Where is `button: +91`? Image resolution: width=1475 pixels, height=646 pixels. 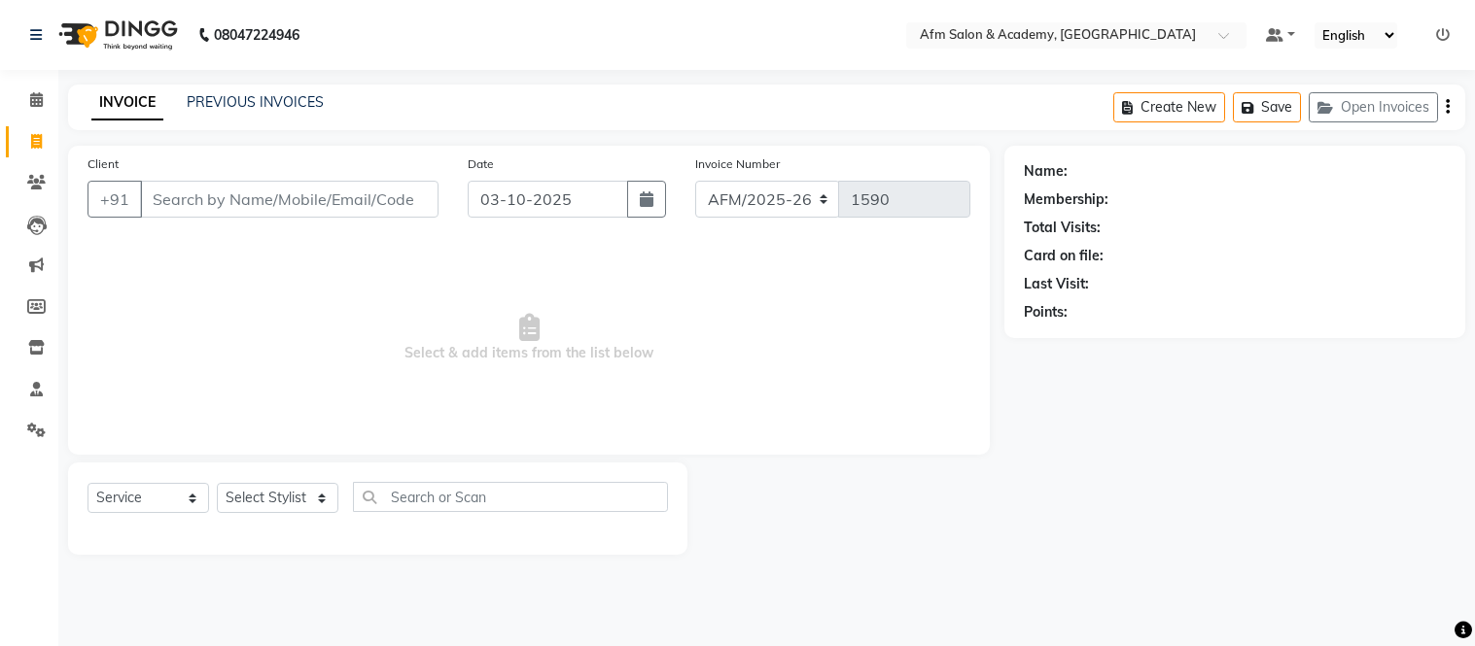
button: +91 is located at coordinates (115, 199).